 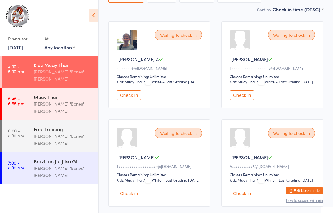 I want to click on div: Brazilian Jiu Jitsu Gi, so click(x=63, y=161).